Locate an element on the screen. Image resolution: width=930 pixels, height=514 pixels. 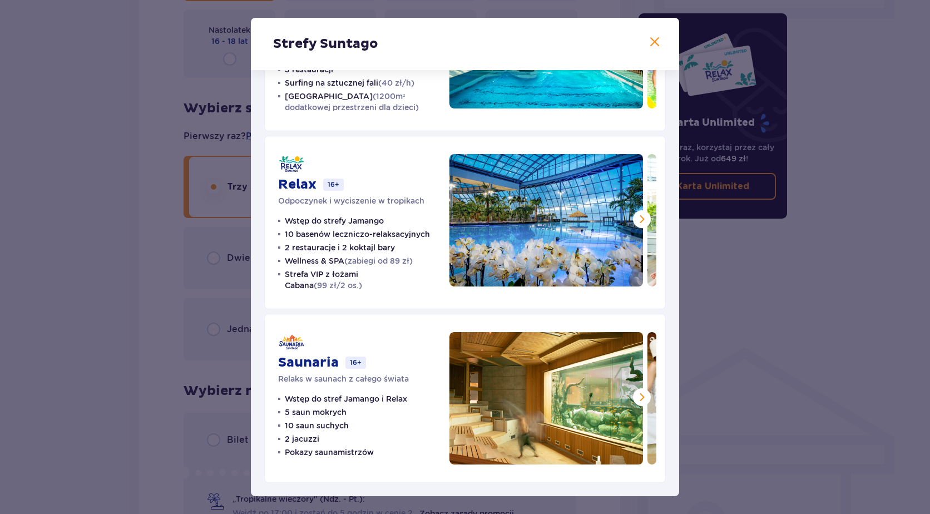
span: (99 zł/2 os.) is located at coordinates (338, 285).